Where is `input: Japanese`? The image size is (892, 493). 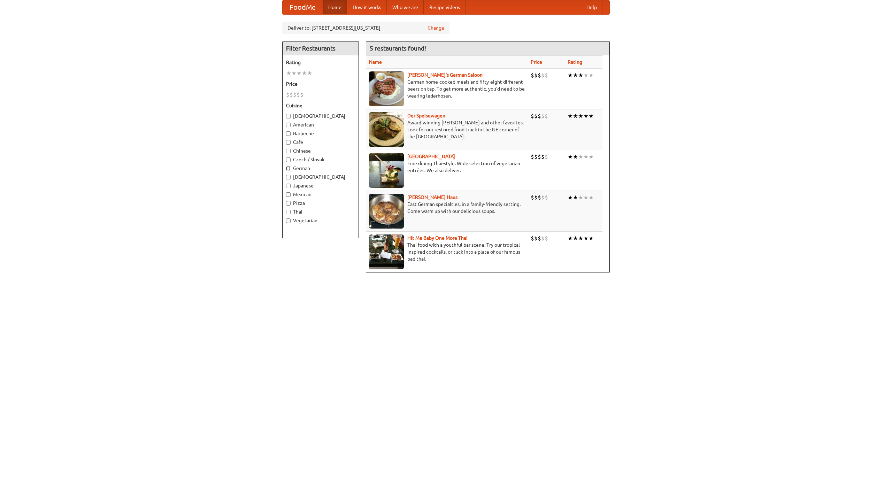 input: Japanese is located at coordinates (288, 186).